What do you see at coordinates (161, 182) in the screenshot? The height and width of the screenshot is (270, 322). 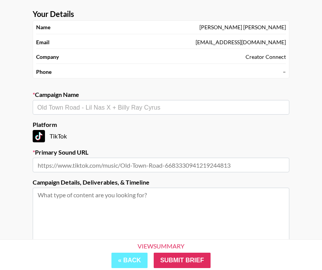 I see `label: Campaign Details, Deliverables, & Timeline` at bounding box center [161, 182].